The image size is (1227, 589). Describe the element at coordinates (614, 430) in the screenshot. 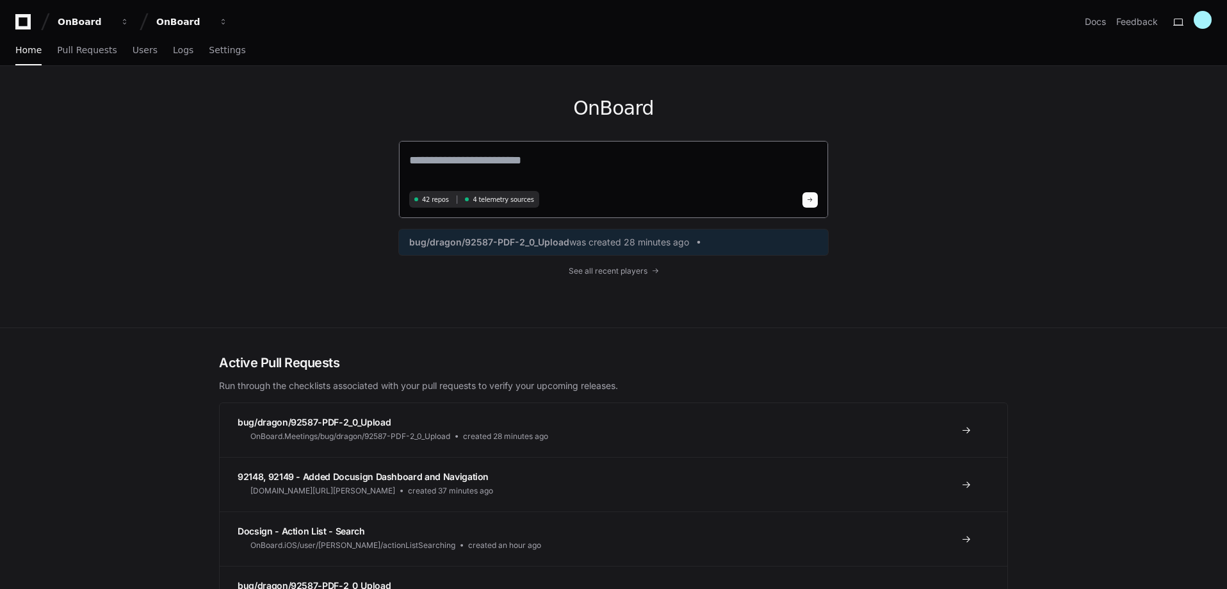

I see `a: bug/dragon/92587-PDF-2_0_UploadOnBoard.Meetings/bug/dragon/92587-PDF-2_0_Uploadcreated 28 minutes...` at that location.